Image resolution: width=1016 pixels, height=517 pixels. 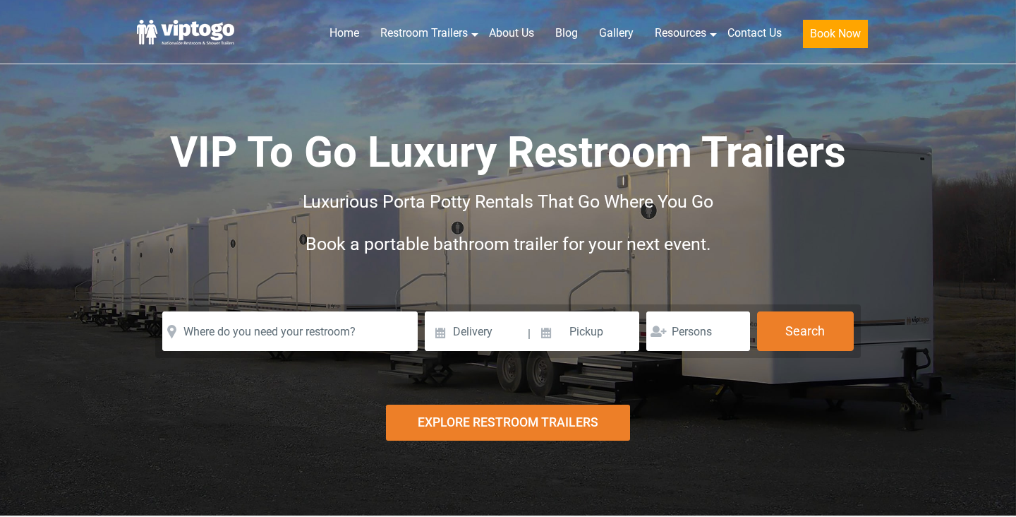 What do you see at coordinates (508, 422) in the screenshot?
I see `div: Explore Restroom Trailers` at bounding box center [508, 422].